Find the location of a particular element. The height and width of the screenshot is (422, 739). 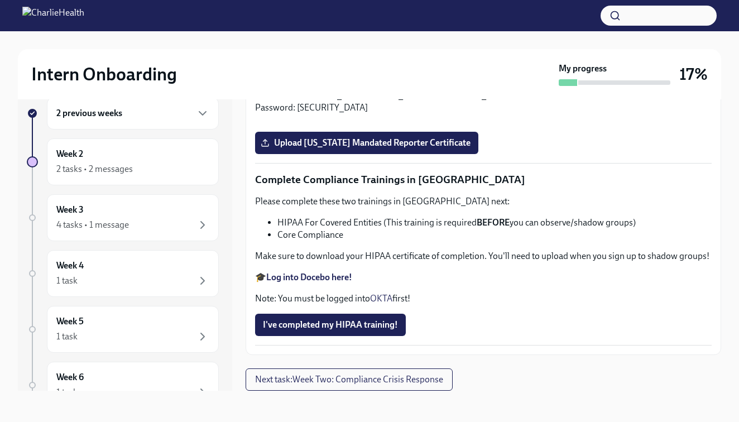

h6: Week 6 is located at coordinates (70, 377).